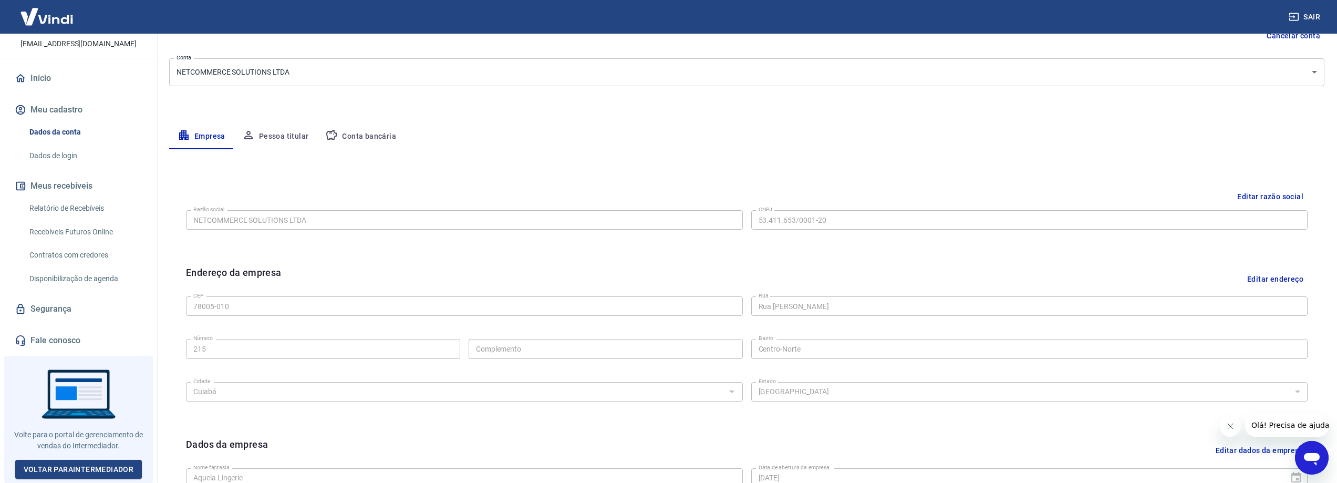  Describe the element at coordinates (201, 137) in the screenshot. I see `button: Empresa` at that location.